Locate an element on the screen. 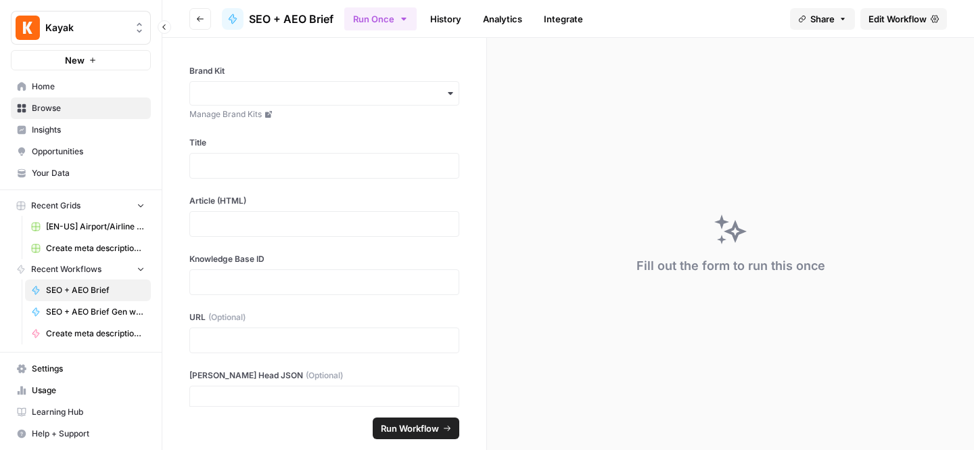 This screenshot has height=450, width=974. a: Settings is located at coordinates (80, 369).